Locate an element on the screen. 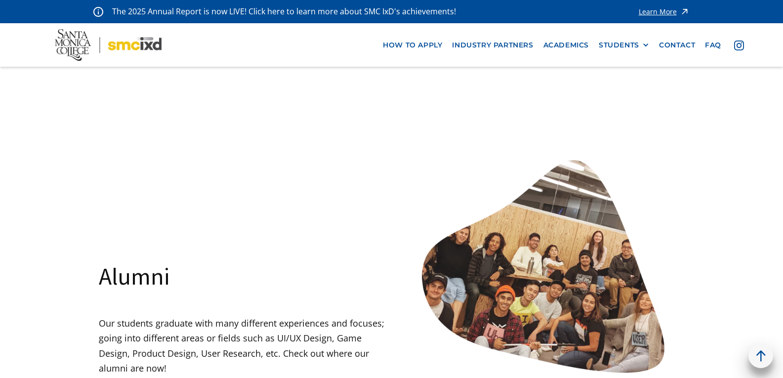 The width and height of the screenshot is (783, 378). h1: Alumni is located at coordinates (134, 276).